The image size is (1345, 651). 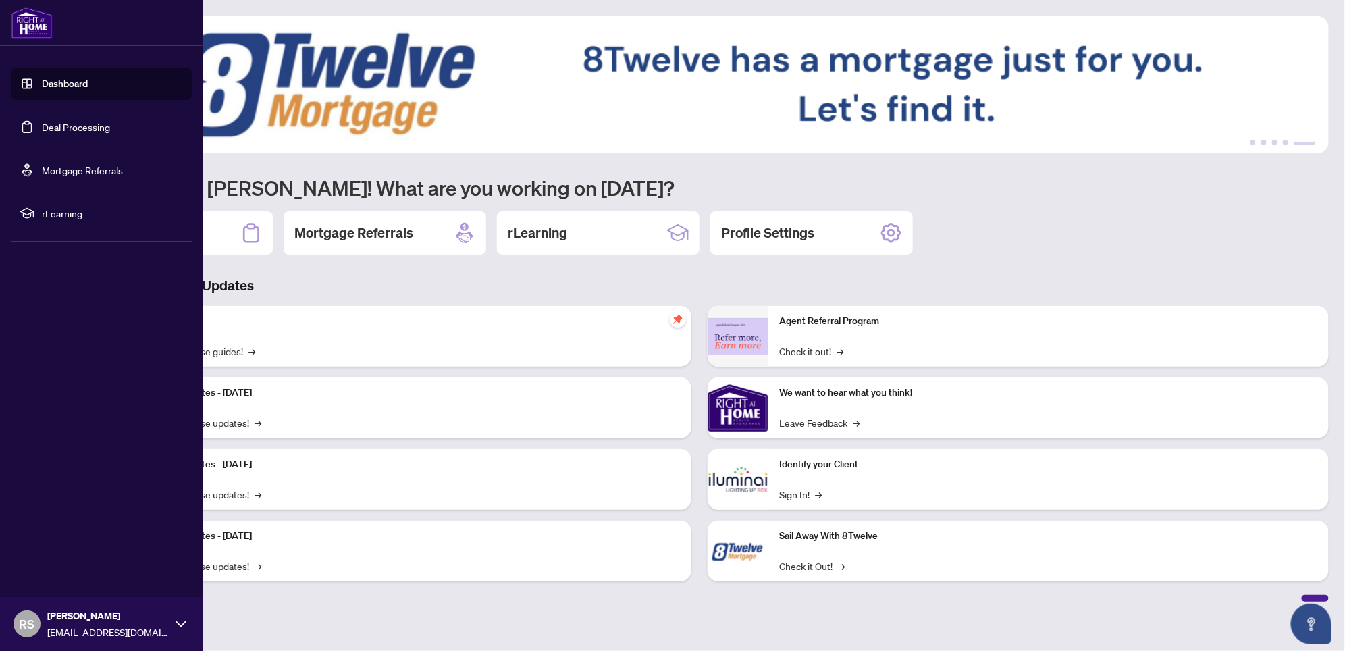 What do you see at coordinates (65, 84) in the screenshot?
I see `a: Dashboard` at bounding box center [65, 84].